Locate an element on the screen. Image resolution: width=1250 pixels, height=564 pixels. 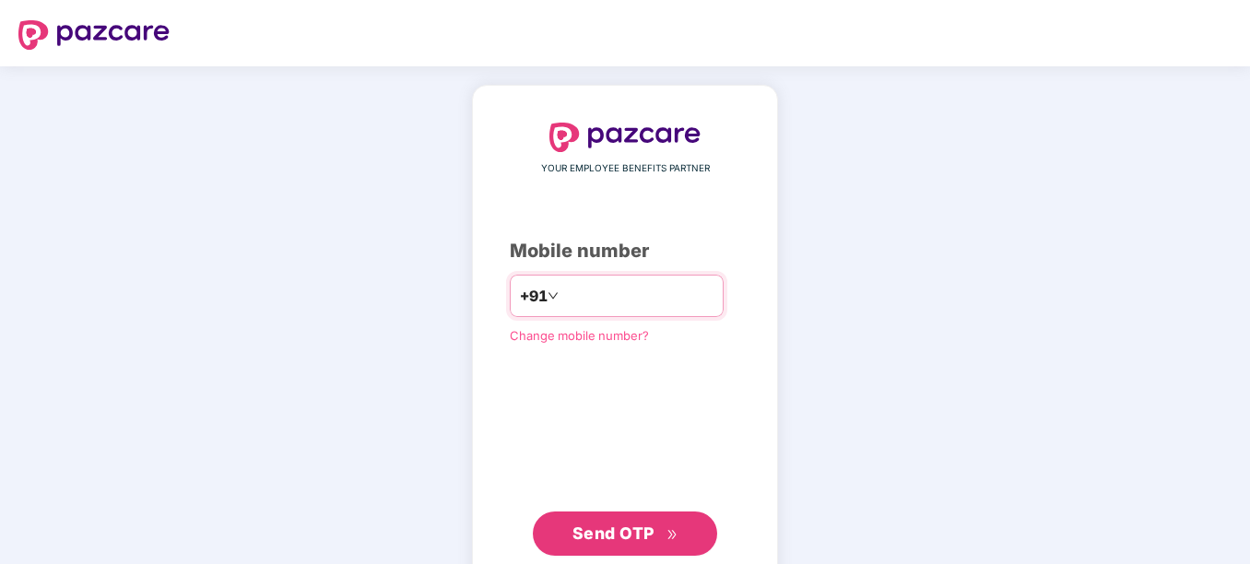
a: Change mobile number? is located at coordinates (579, 336).